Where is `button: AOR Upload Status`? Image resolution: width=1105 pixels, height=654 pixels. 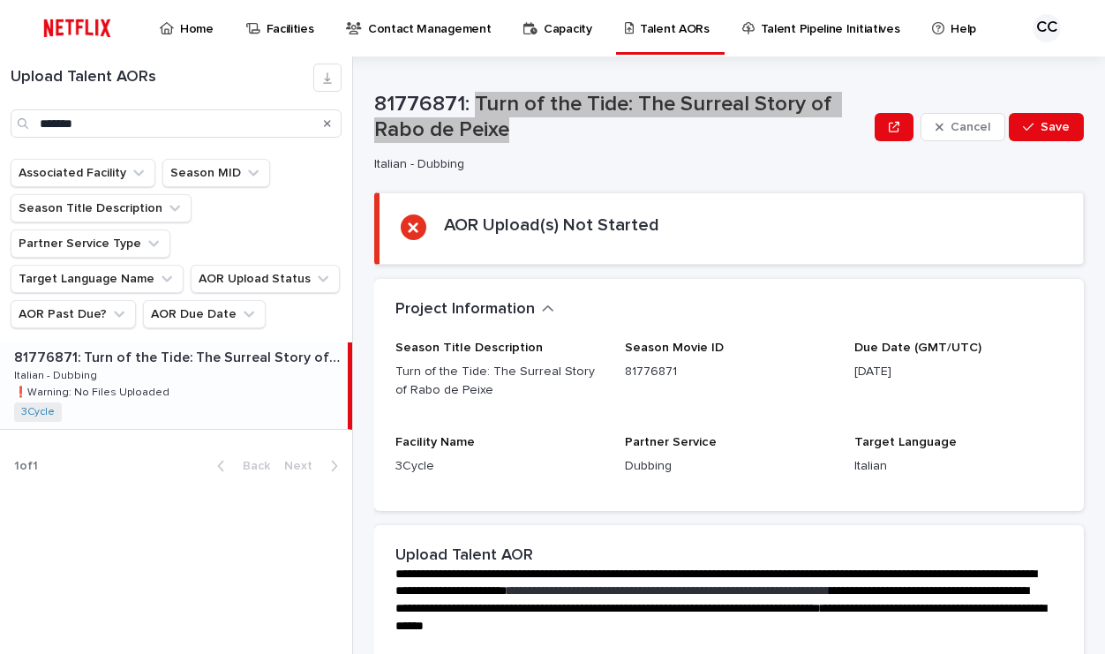 button: AOR Upload Status is located at coordinates (265, 279).